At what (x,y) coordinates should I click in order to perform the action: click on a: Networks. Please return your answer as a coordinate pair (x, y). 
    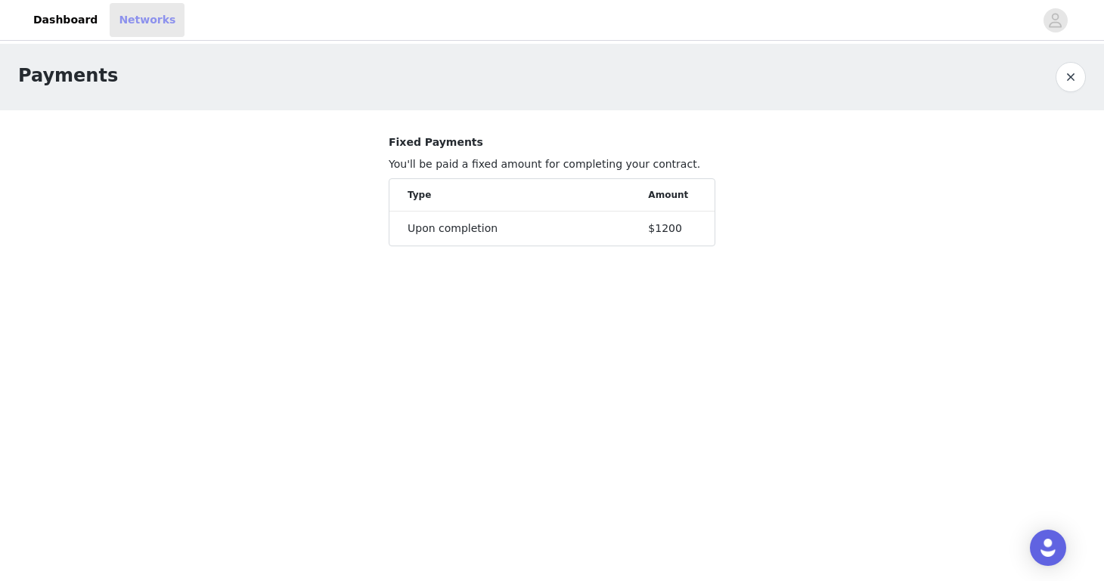
    Looking at the image, I should click on (147, 20).